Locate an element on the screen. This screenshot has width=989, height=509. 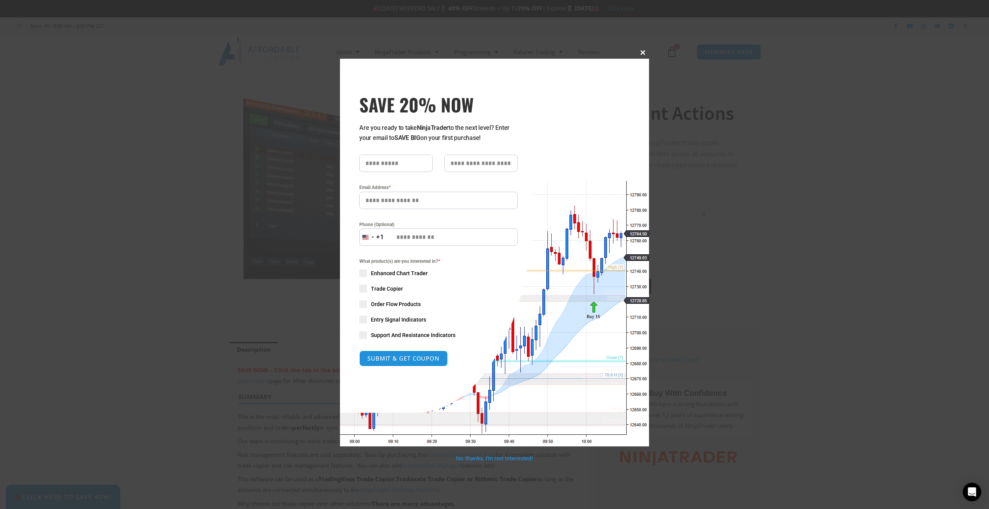
a: No thanks, I’m not interested! is located at coordinates (494, 458).